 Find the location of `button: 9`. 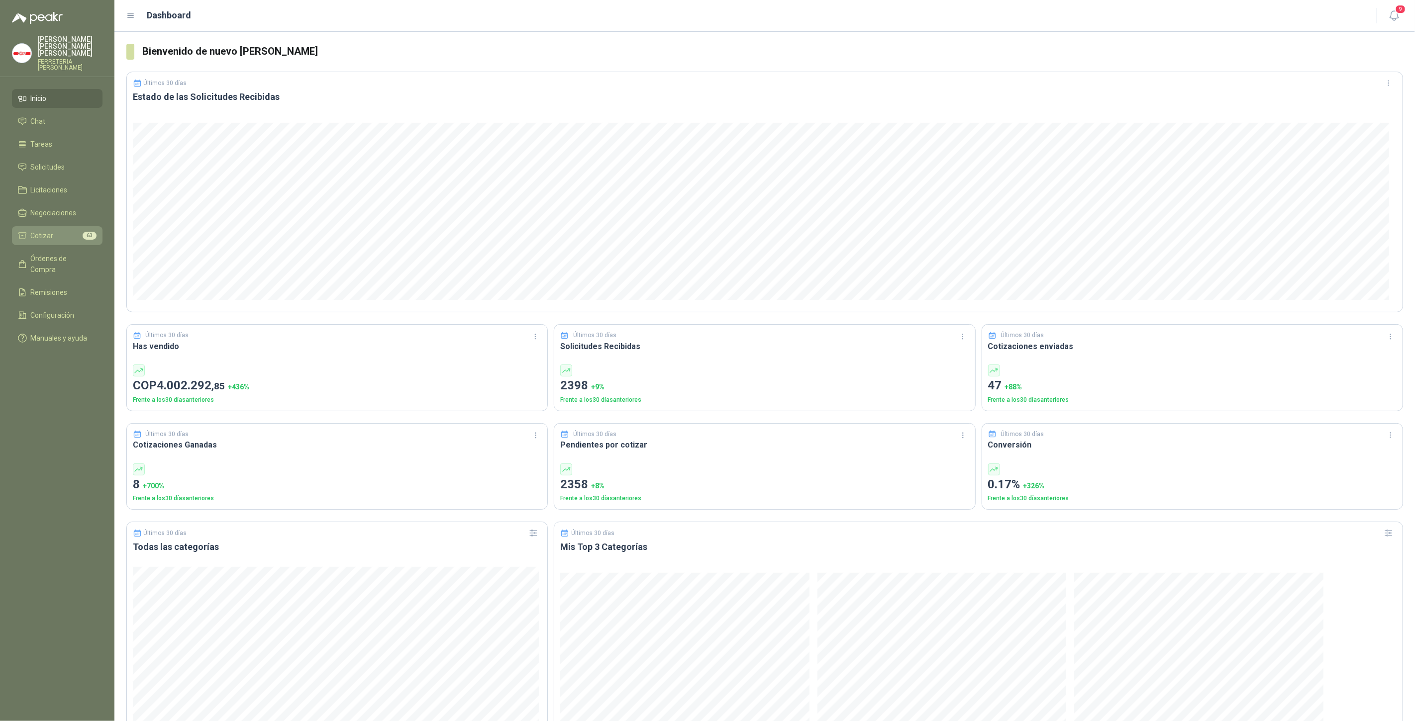

button: 9 is located at coordinates (1394, 16).